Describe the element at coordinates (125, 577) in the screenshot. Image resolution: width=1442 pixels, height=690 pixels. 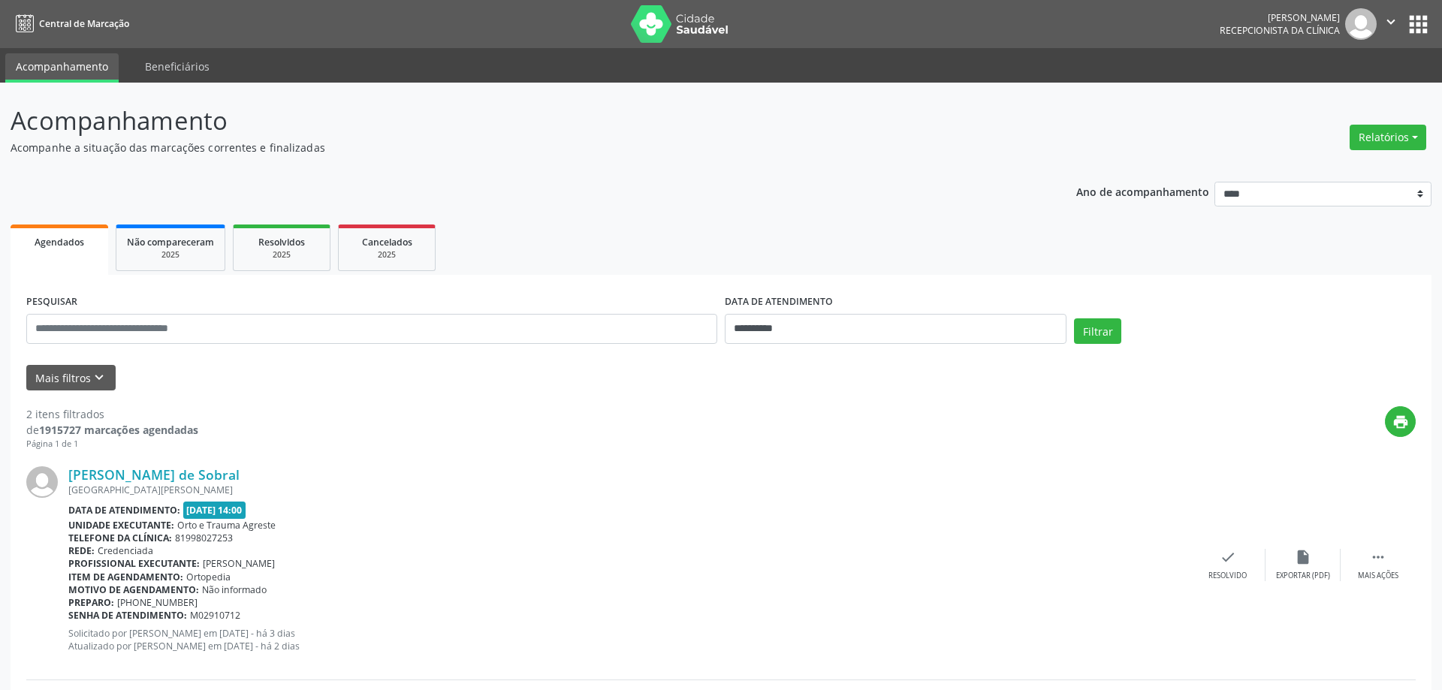
I see `b: Item de agendamento:` at that location.